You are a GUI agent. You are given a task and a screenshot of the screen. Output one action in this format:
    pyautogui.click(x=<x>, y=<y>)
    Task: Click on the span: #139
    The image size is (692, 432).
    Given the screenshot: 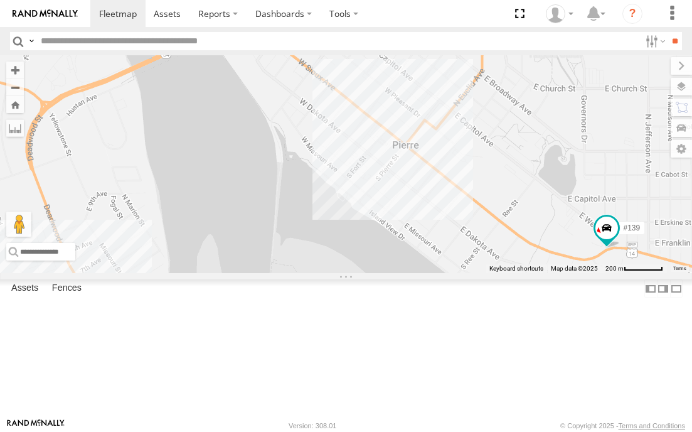 What is the action you would take?
    pyautogui.click(x=631, y=228)
    